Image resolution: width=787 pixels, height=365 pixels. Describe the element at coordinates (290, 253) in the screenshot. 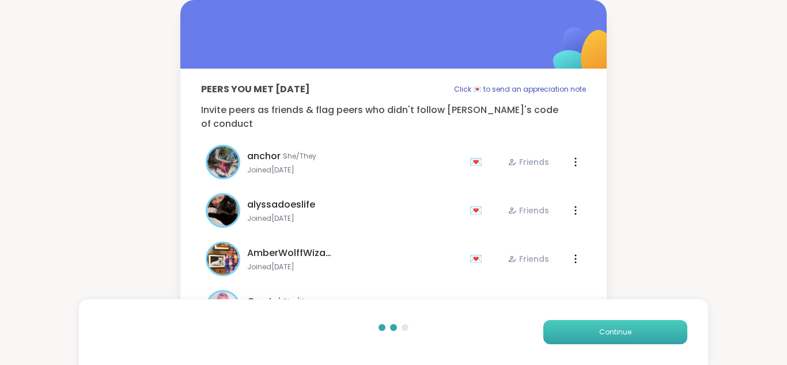

I see `span: AmberWolffWizard` at that location.